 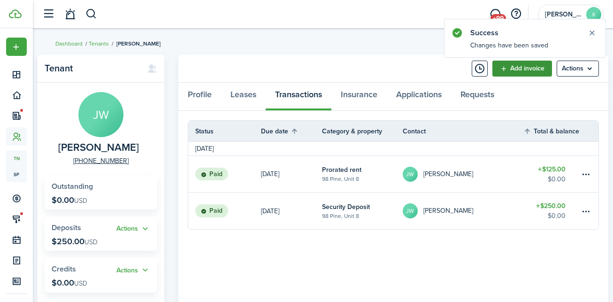 I want to click on th: Category & property, so click(x=363, y=131).